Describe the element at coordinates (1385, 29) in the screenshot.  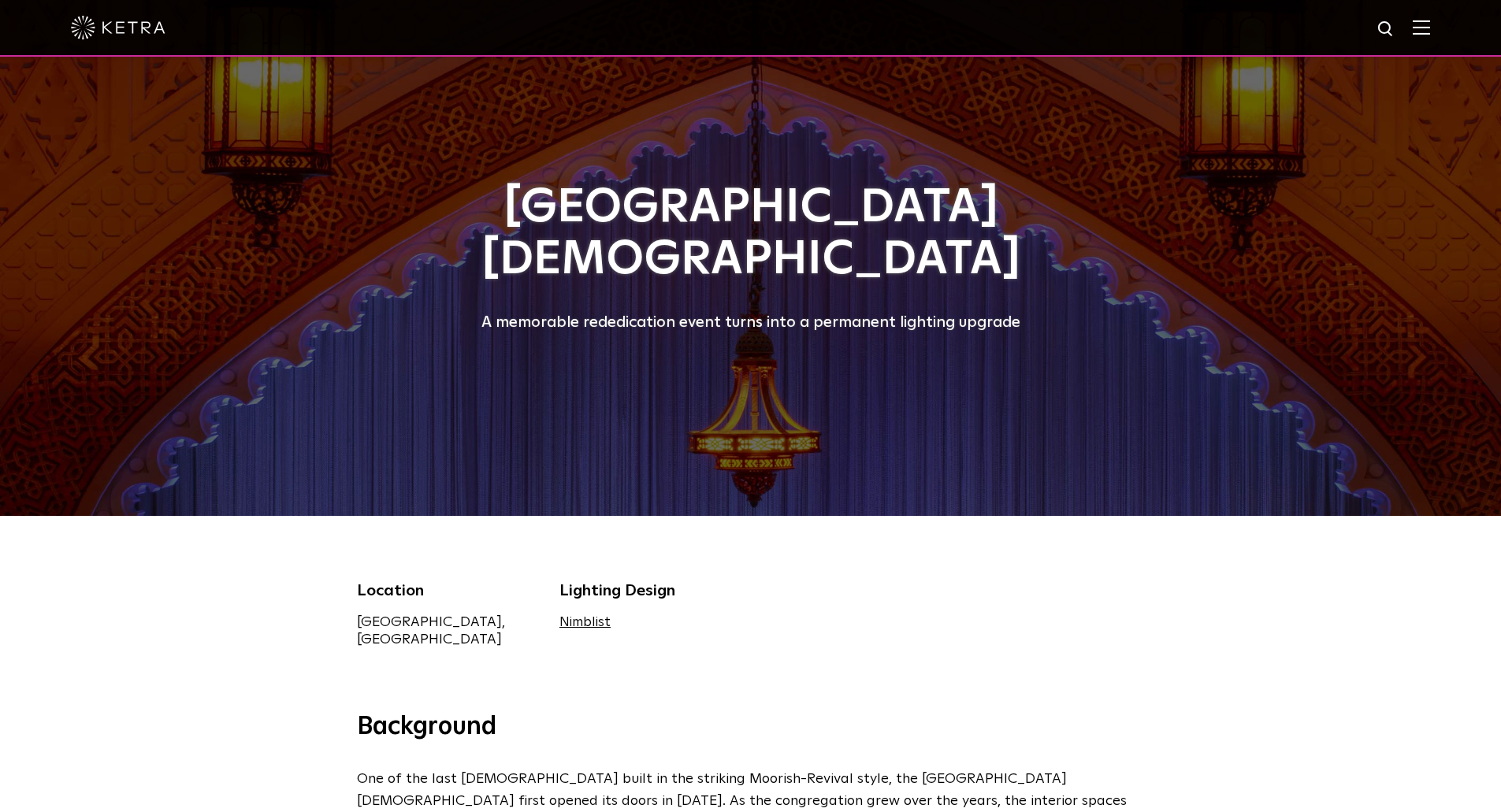
I see `img: search icon` at that location.